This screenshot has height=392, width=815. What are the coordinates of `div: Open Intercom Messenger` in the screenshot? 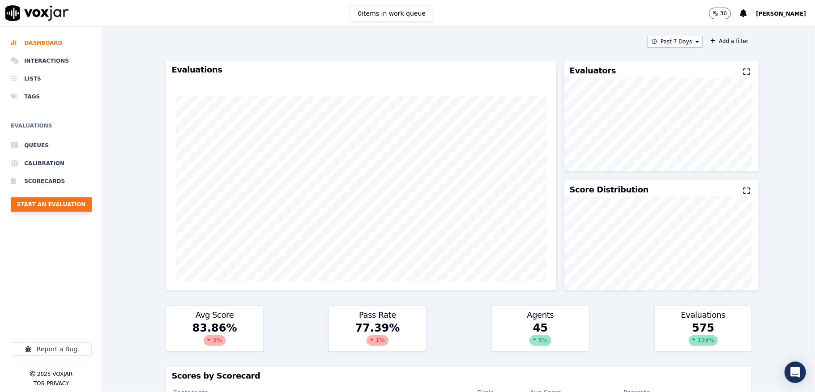 It's located at (796, 373).